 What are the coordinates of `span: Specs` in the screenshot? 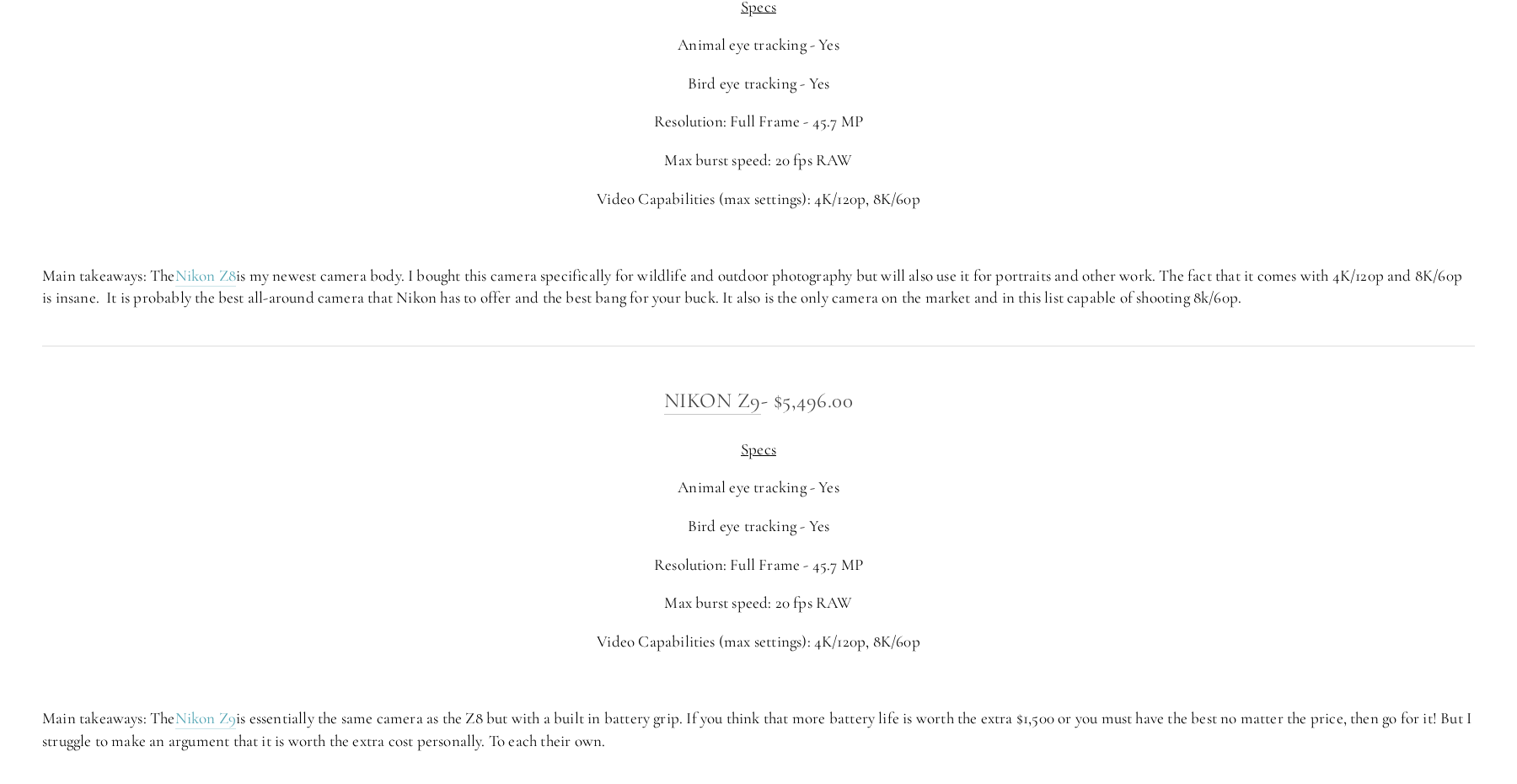 It's located at (758, 449).